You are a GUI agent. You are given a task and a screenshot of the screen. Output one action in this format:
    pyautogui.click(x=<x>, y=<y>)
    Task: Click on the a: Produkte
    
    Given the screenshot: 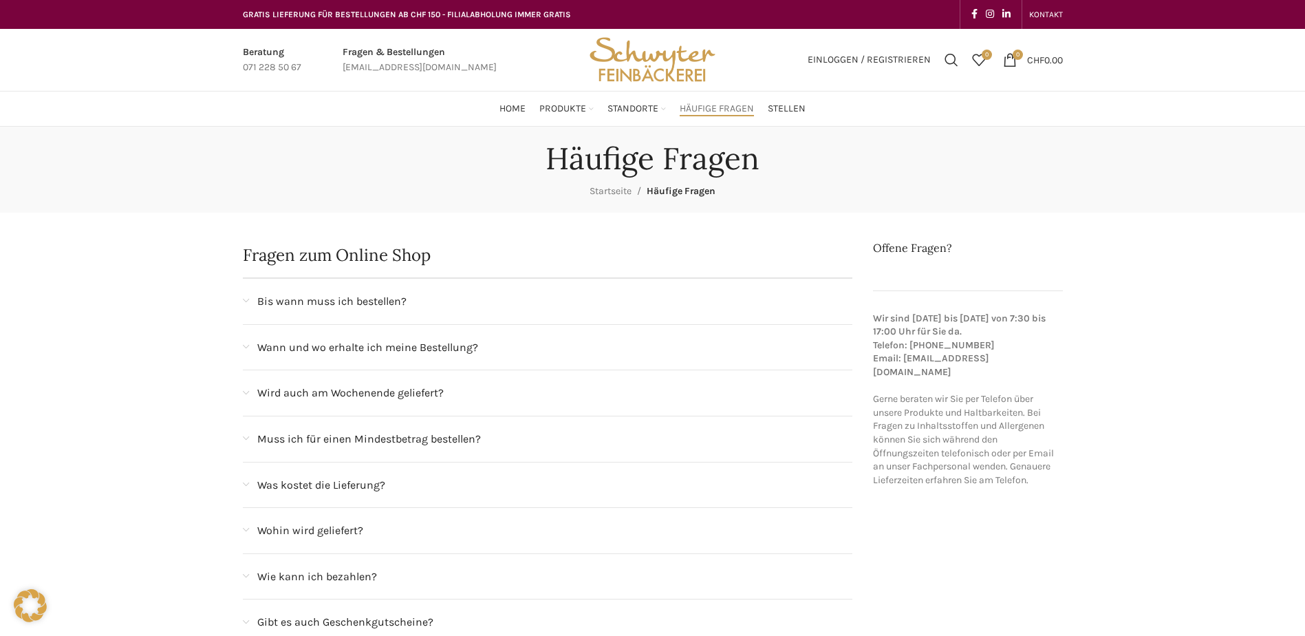 What is the action you would take?
    pyautogui.click(x=566, y=109)
    